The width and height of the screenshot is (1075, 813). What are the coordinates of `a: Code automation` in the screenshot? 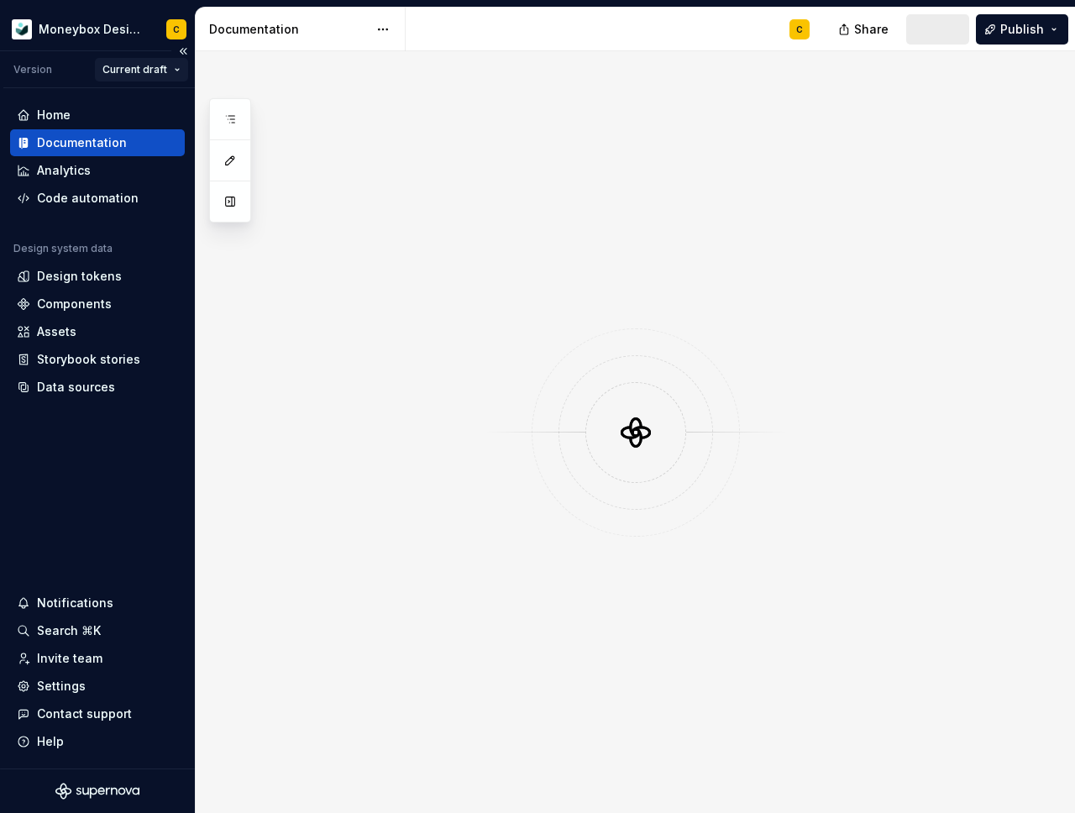 It's located at (97, 198).